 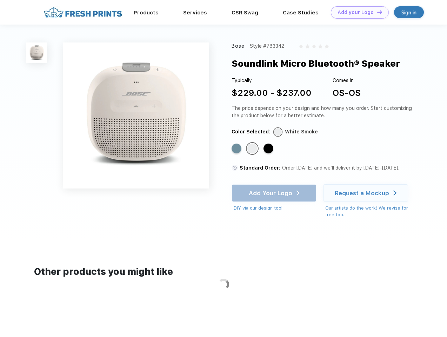 I want to click on div: Our artists do the work! We revise for free too., so click(x=370, y=211).